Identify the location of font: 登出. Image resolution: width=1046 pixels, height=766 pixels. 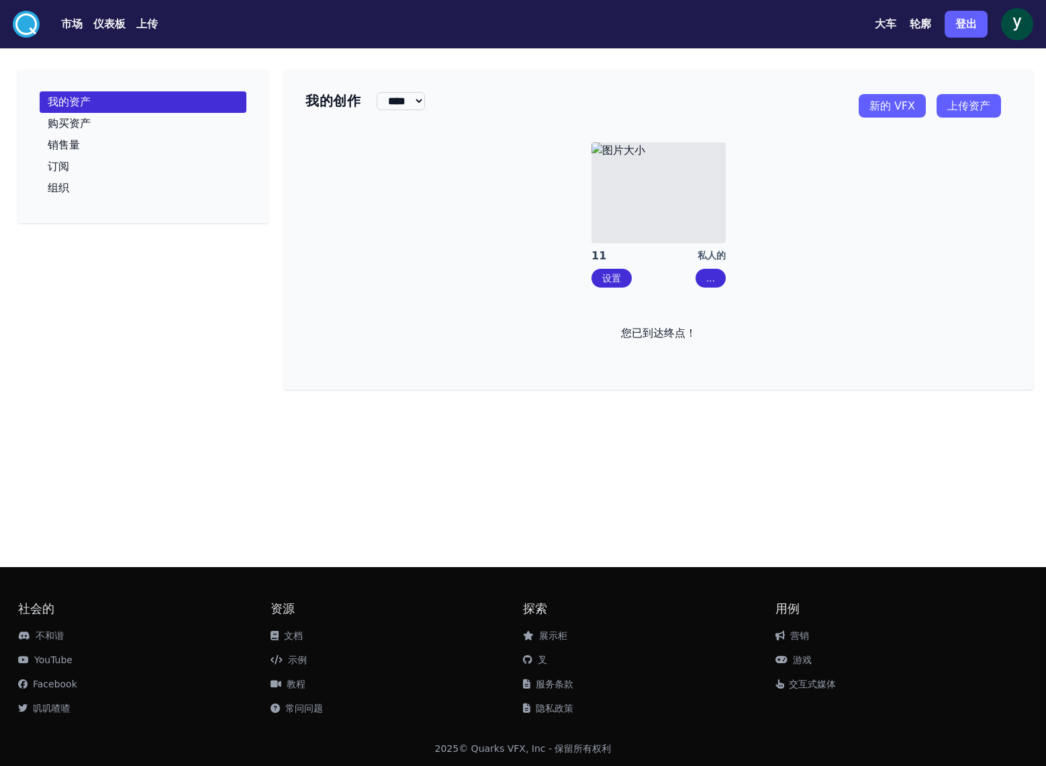
(967, 24).